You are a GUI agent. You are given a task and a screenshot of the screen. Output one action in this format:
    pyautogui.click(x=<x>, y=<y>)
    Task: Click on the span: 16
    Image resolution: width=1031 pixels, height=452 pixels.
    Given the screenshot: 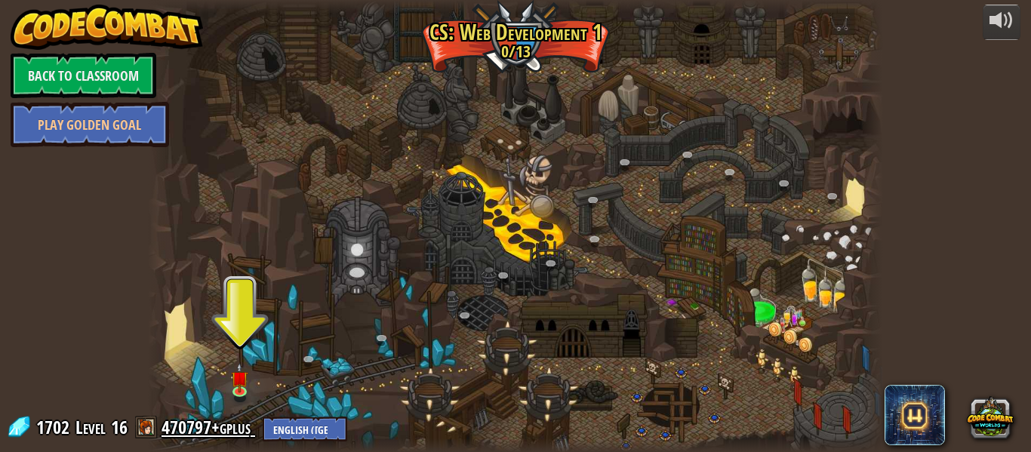 What is the action you would take?
    pyautogui.click(x=119, y=427)
    